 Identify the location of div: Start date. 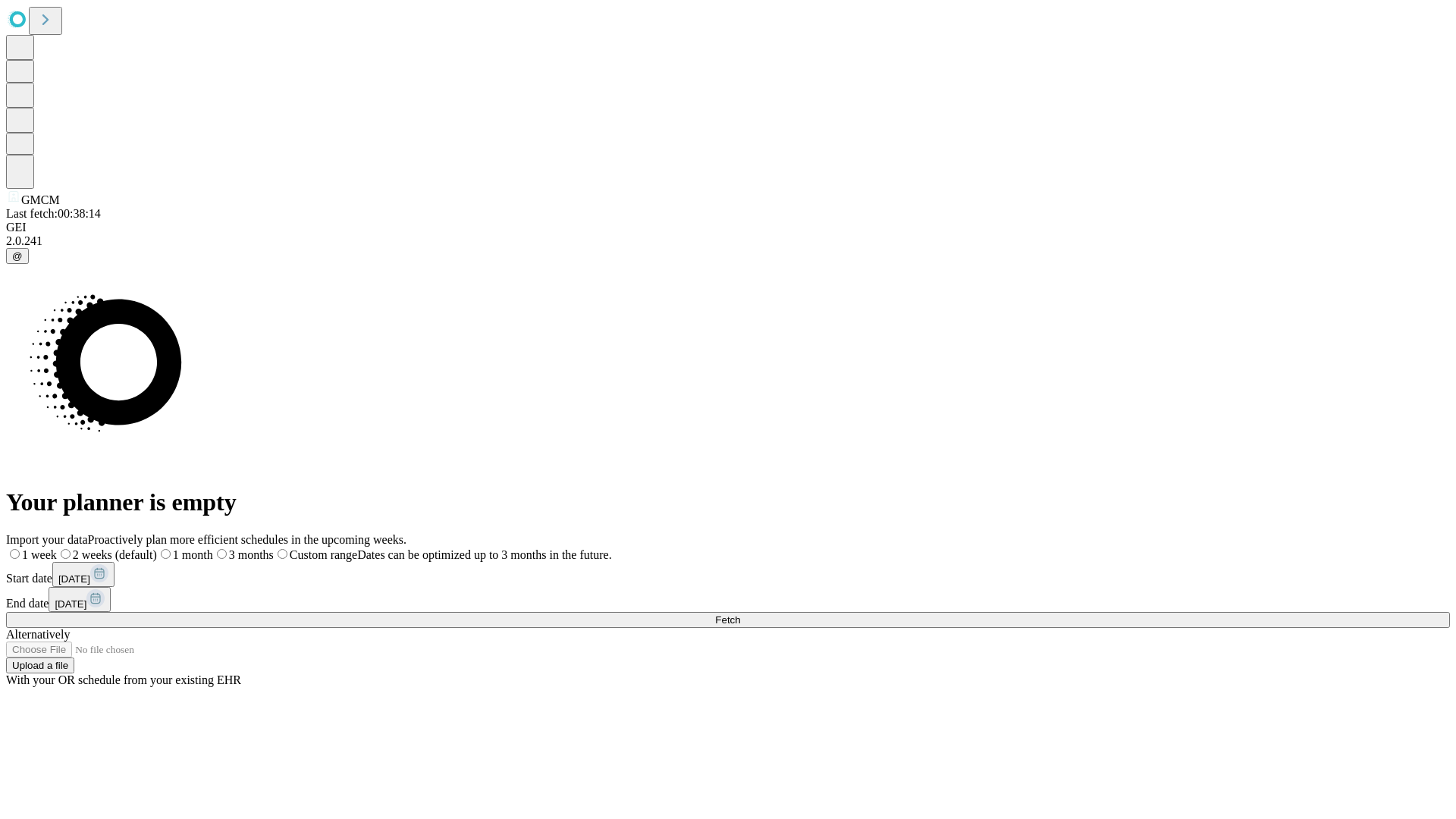
(728, 574).